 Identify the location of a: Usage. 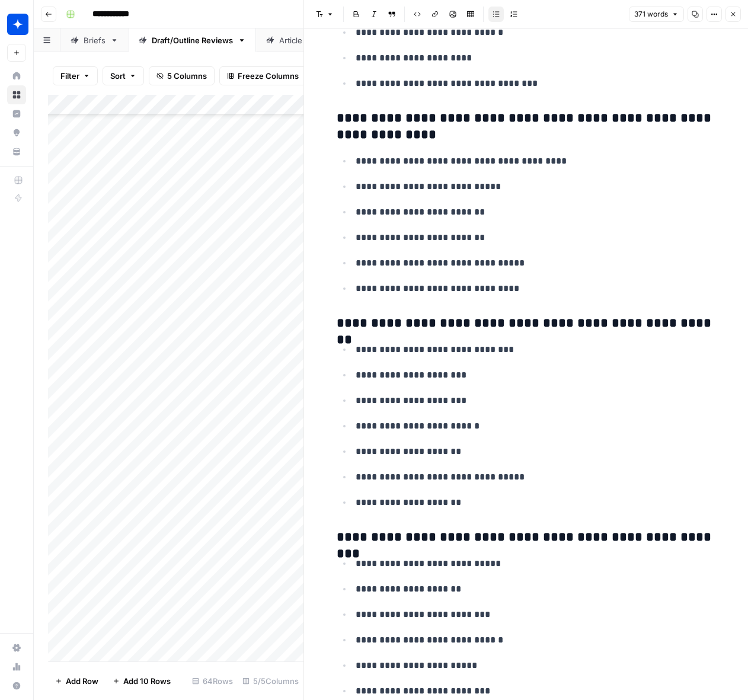
(17, 667).